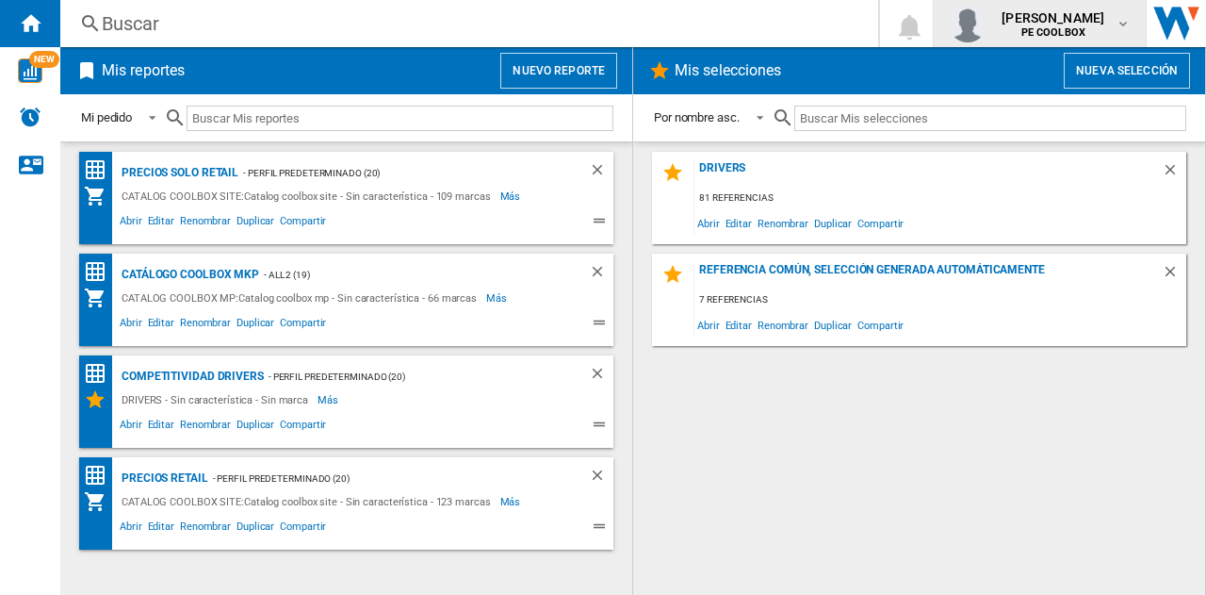  What do you see at coordinates (106, 117) in the screenshot?
I see `div: Mi pedido` at bounding box center [106, 117].